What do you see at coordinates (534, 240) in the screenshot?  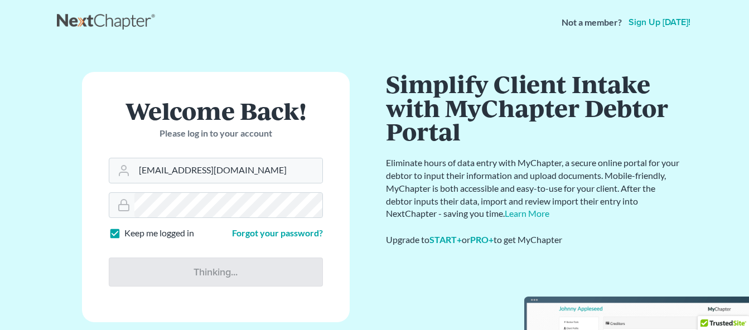 I see `div: Upgrade to or to get MyChapter` at bounding box center [534, 240].